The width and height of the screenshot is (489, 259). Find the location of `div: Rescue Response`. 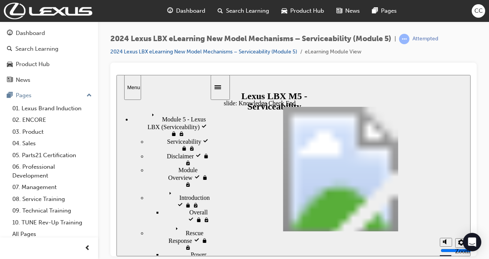

div: Rescue Response is located at coordinates (62, 163).